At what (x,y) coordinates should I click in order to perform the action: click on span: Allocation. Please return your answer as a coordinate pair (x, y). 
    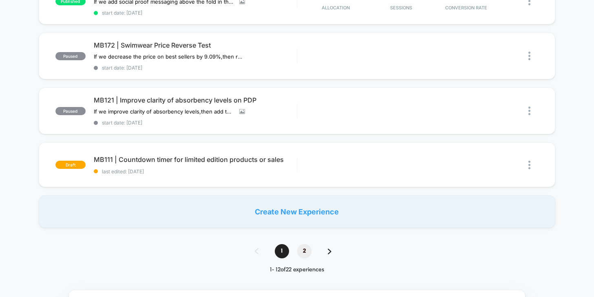
    Looking at the image, I should click on (335, 8).